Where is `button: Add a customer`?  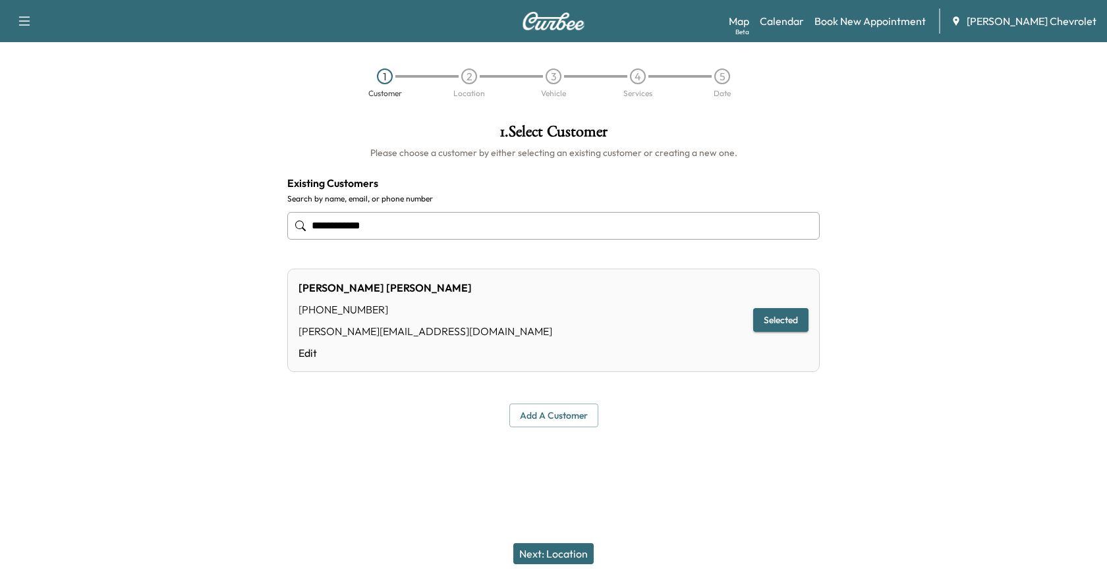
button: Add a customer is located at coordinates (553, 416).